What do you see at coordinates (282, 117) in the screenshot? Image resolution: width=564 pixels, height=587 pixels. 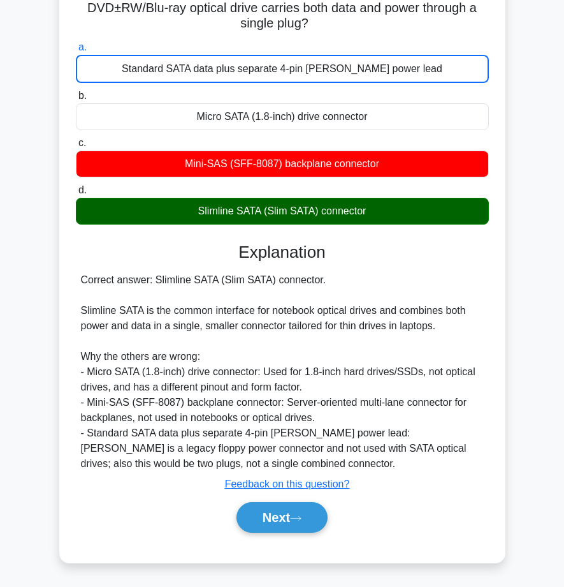 I see `div: Micro SATA (1.8‑inch) drive connector` at bounding box center [282, 117].